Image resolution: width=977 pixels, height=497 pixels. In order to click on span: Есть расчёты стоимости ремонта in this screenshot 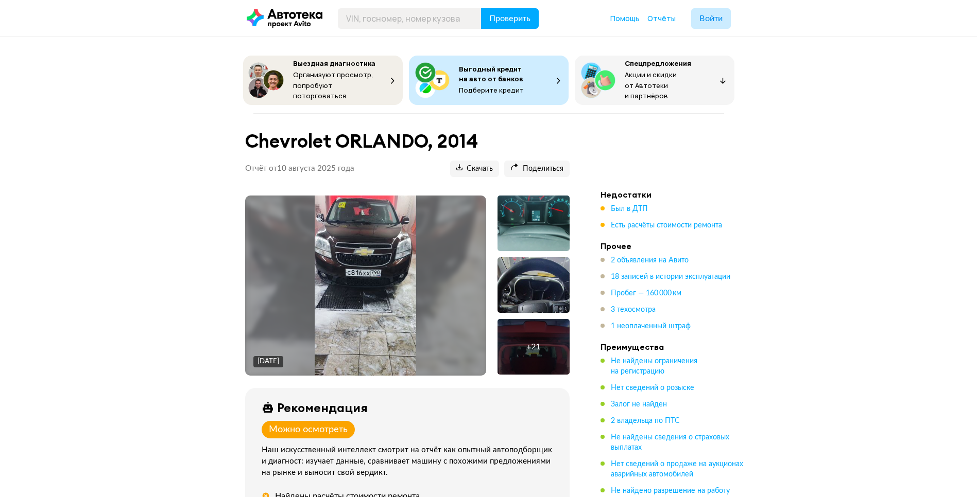, I will do `click(666, 226)`.